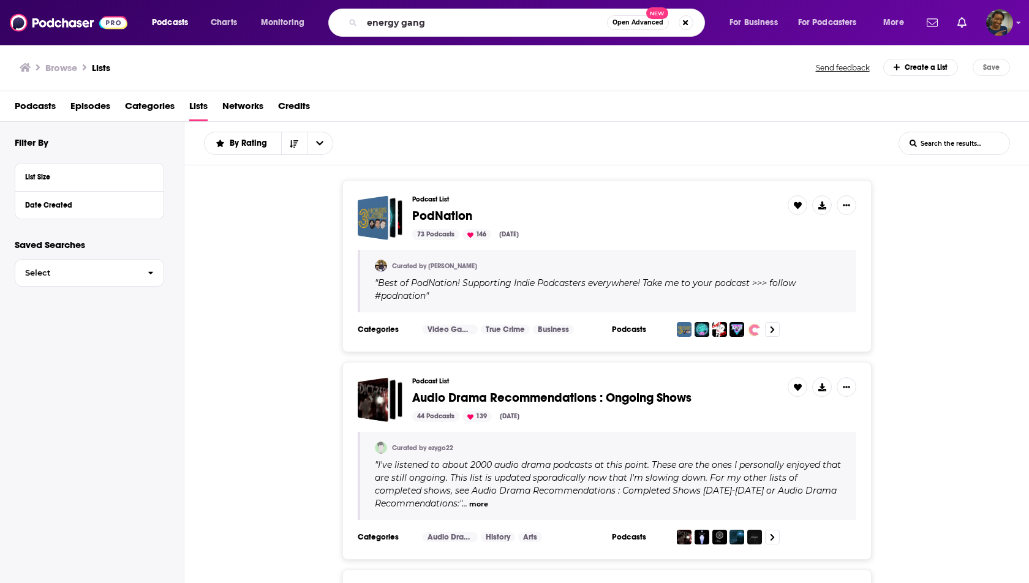  What do you see at coordinates (69, 23) in the screenshot?
I see `a: Podchaser - Follow, Share and Rate Podcasts` at bounding box center [69, 23].